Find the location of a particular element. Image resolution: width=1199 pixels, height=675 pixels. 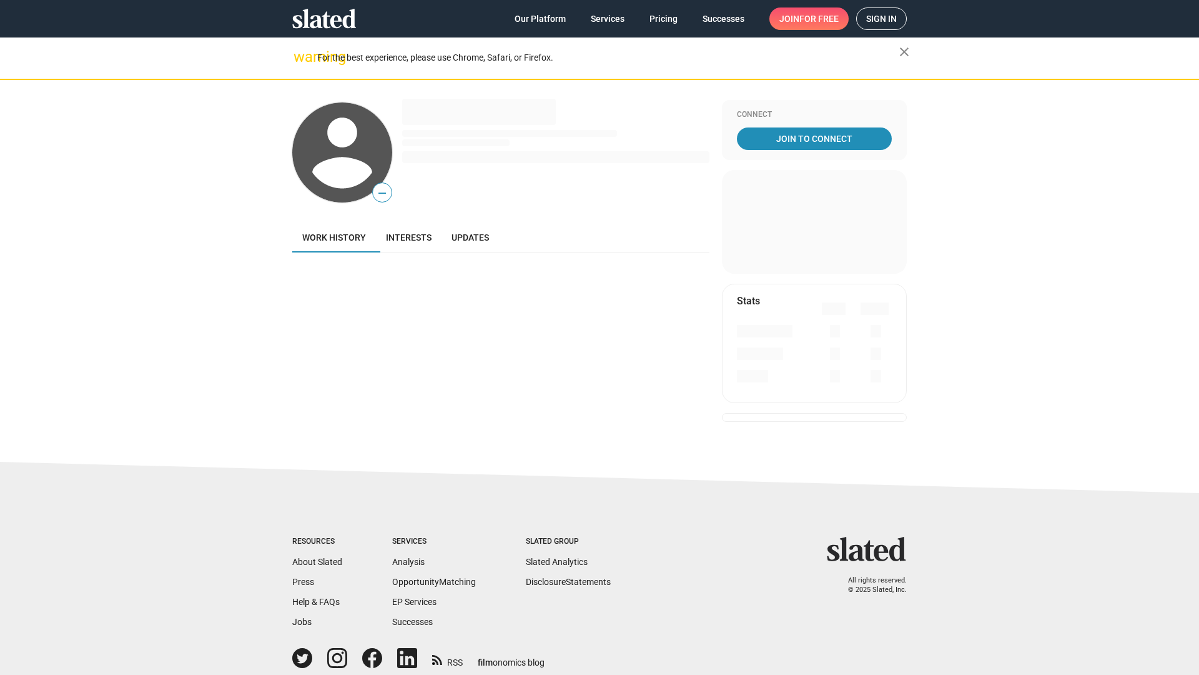

mat-icon: close is located at coordinates (904, 52).